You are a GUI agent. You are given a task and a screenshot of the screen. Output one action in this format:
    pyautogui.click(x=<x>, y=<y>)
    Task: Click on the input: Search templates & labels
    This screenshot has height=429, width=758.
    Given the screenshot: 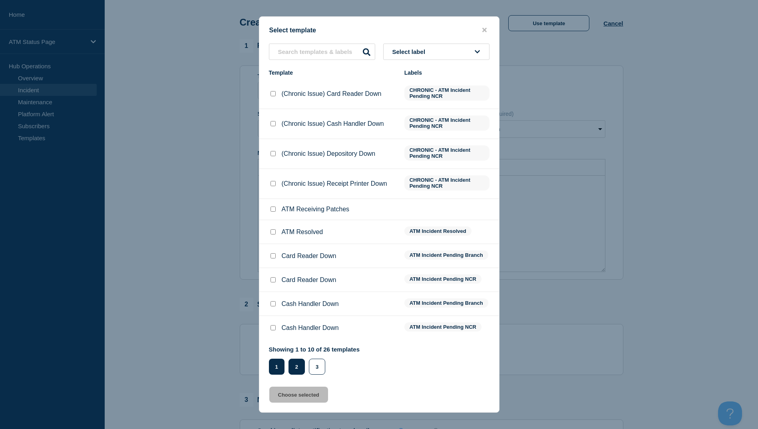 What is the action you would take?
    pyautogui.click(x=322, y=52)
    